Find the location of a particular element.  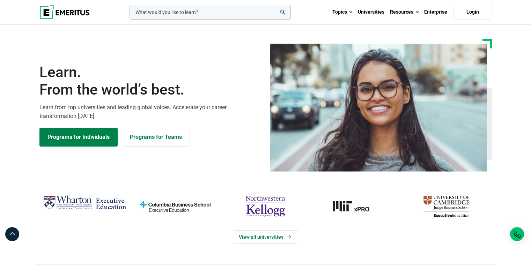

a: Explore for Business is located at coordinates (156, 137).